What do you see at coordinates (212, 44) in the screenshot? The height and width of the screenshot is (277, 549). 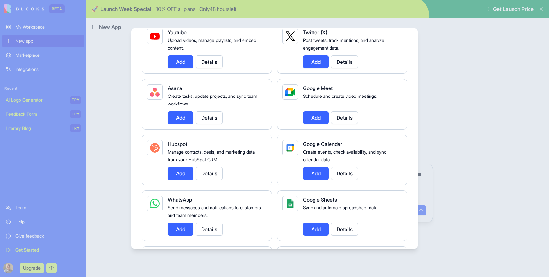 I see `span: Upload videos, manage playlists, and embed content.` at bounding box center [212, 44].